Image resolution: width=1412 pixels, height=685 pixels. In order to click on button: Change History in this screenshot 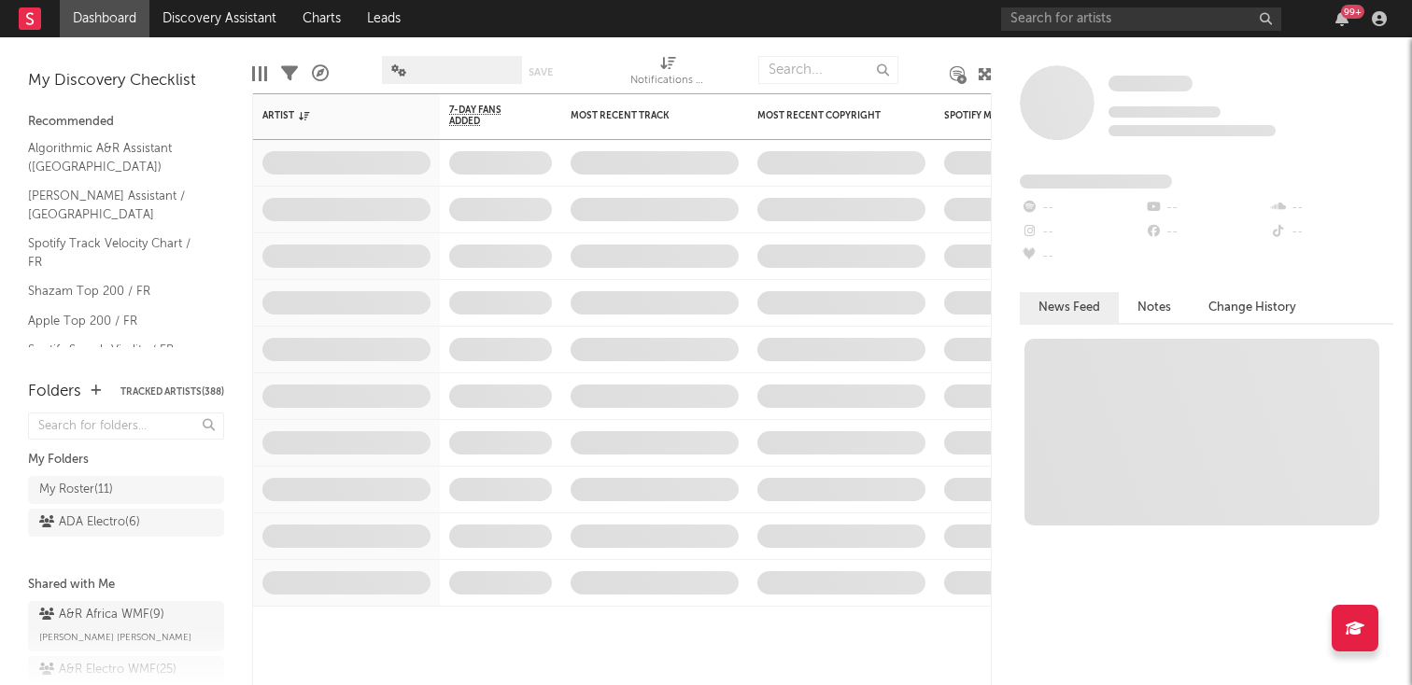, I will do `click(1252, 307)`.